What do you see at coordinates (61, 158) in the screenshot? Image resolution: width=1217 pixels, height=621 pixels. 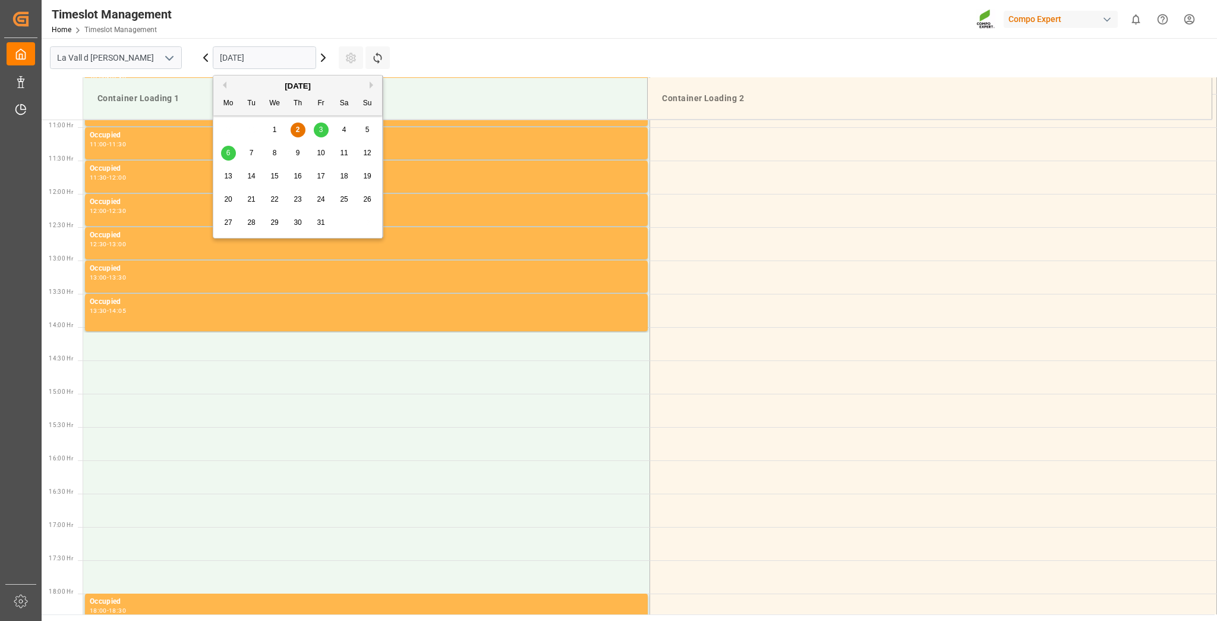 I see `span: 11:30 Hr` at bounding box center [61, 158].